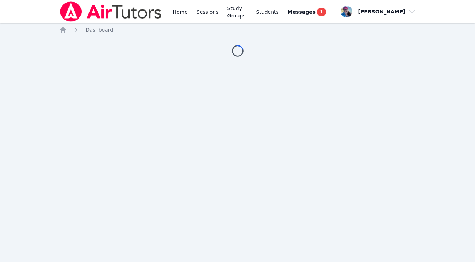 The width and height of the screenshot is (475, 262). What do you see at coordinates (302, 12) in the screenshot?
I see `span: Messages` at bounding box center [302, 12].